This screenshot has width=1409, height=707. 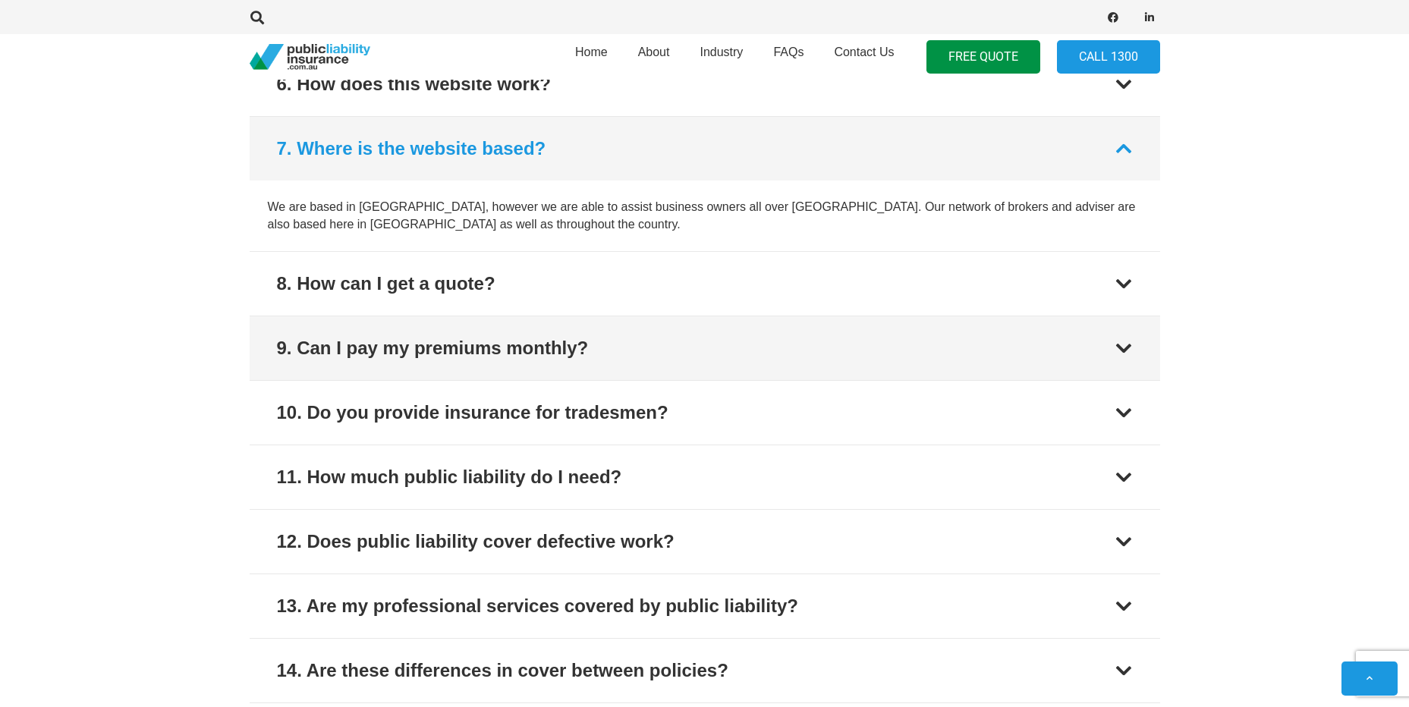 What do you see at coordinates (788, 57) in the screenshot?
I see `a: FAQs` at bounding box center [788, 57].